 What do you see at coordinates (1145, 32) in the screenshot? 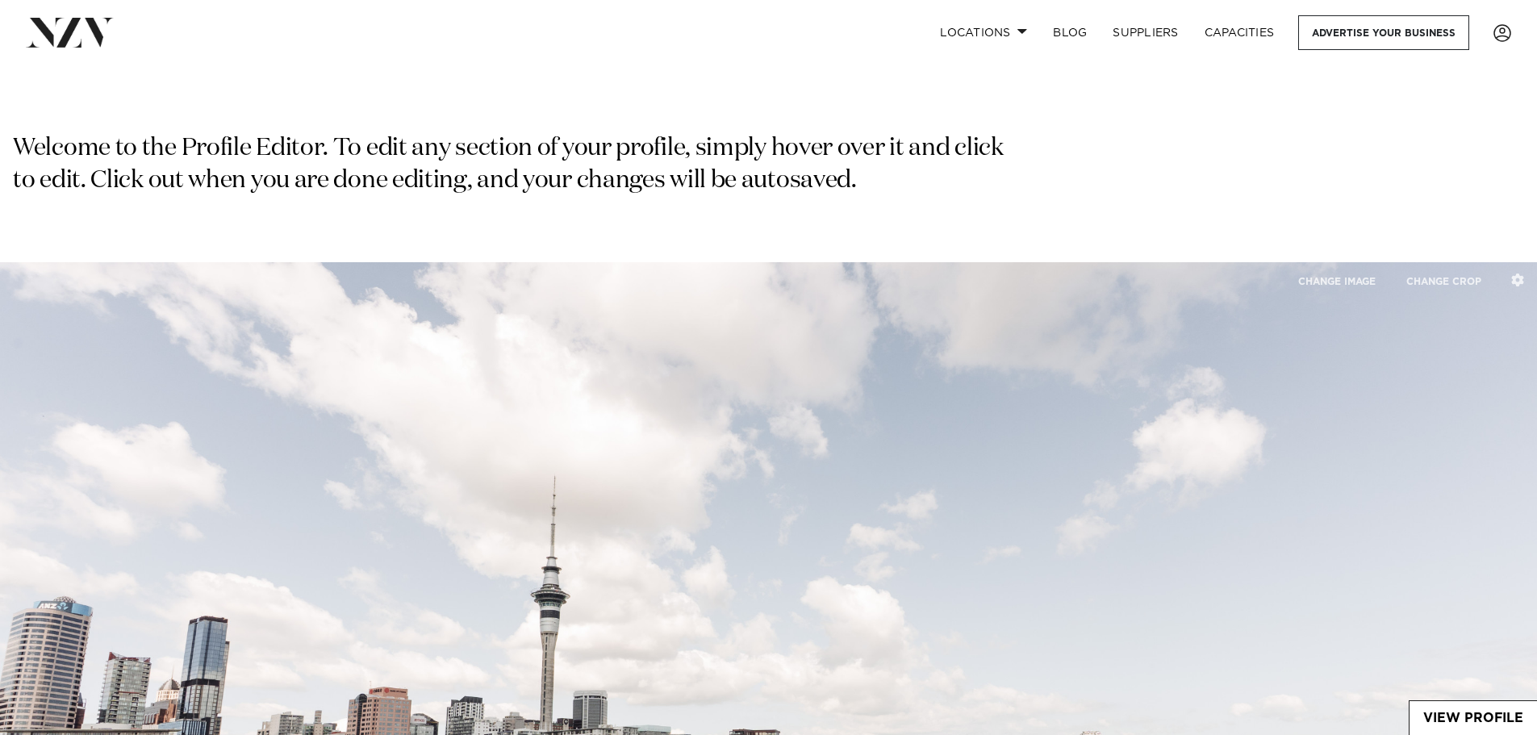
I see `a: SUPPLIERS` at bounding box center [1145, 32].